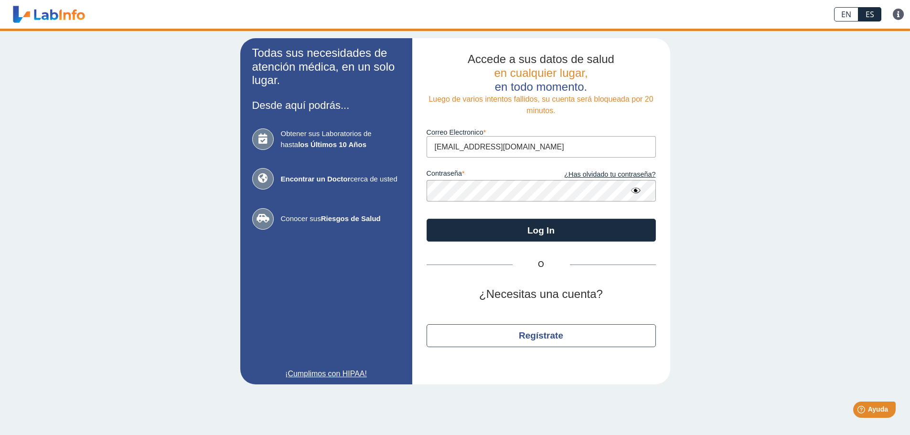 Image resolution: width=910 pixels, height=435 pixels. I want to click on span: en cualquier lugar,, so click(540, 73).